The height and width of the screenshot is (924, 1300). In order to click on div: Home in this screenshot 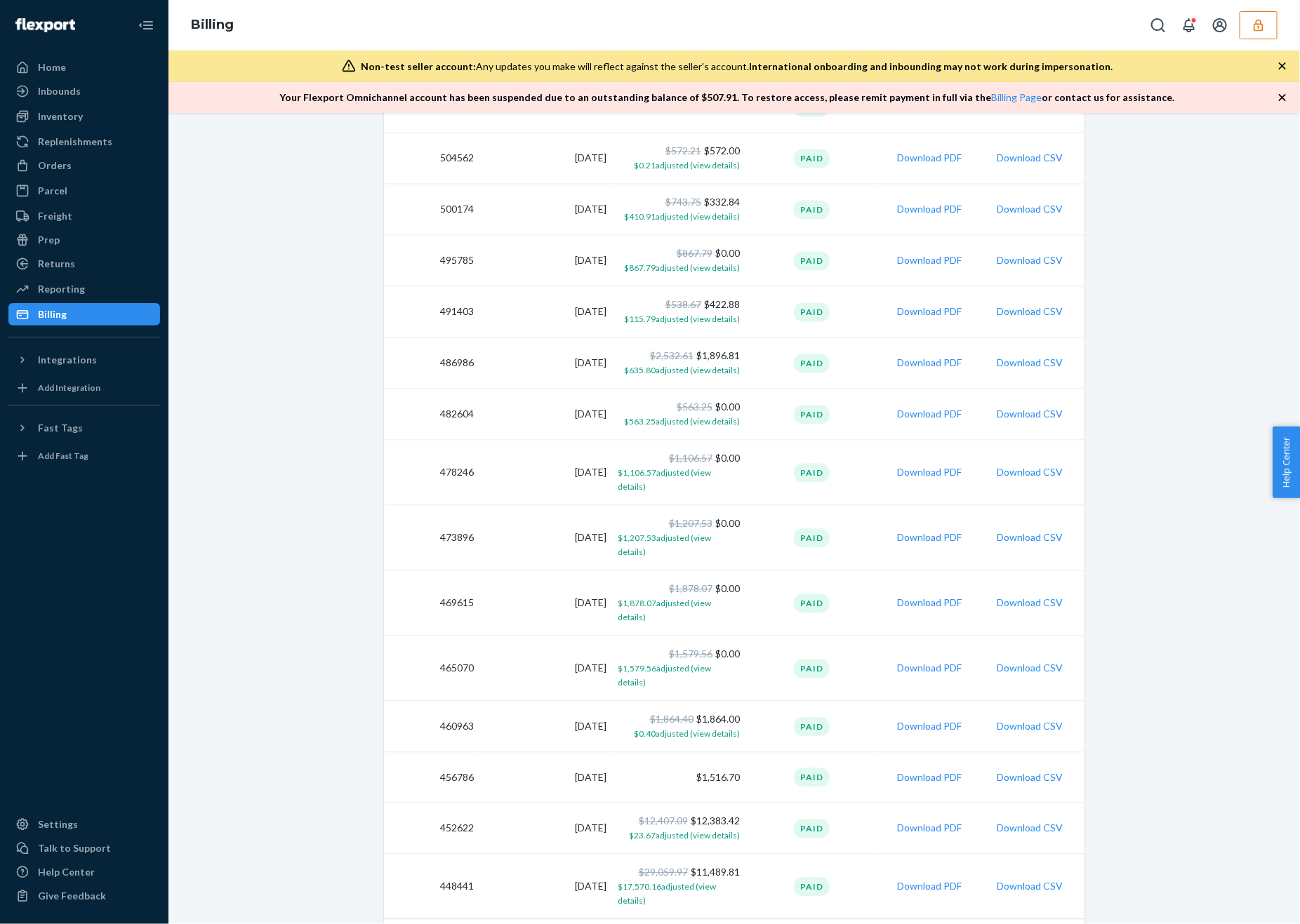, I will do `click(52, 67)`.